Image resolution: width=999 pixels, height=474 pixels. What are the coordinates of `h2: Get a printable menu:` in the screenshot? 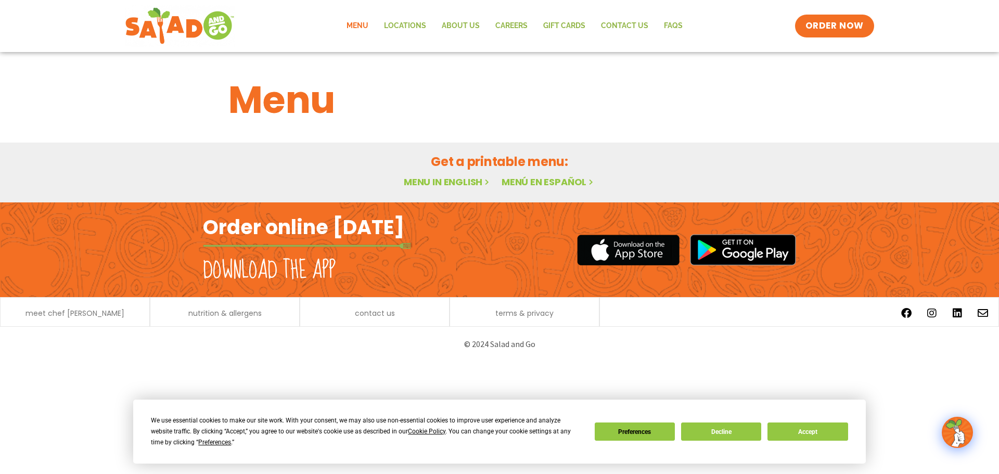 It's located at (500, 161).